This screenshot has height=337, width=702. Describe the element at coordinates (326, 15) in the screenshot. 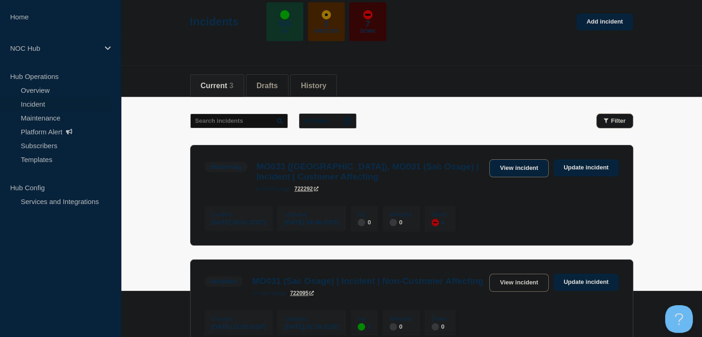

I see `div: affected` at that location.